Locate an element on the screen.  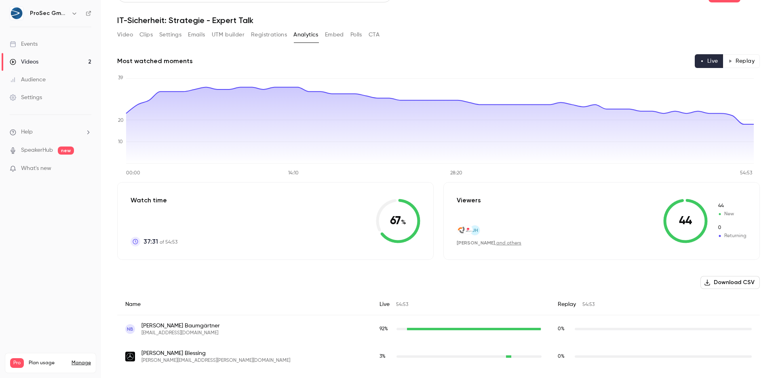
tspan: 10 is located at coordinates (120, 142).